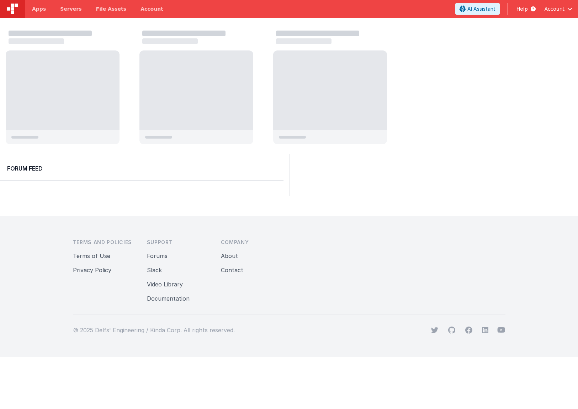 The height and width of the screenshot is (409, 578). What do you see at coordinates (154, 270) in the screenshot?
I see `a: Slack` at bounding box center [154, 270].